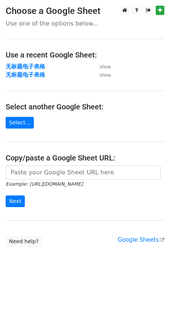 The height and width of the screenshot is (321, 170). I want to click on h4: Select another Google Sheet:, so click(85, 107).